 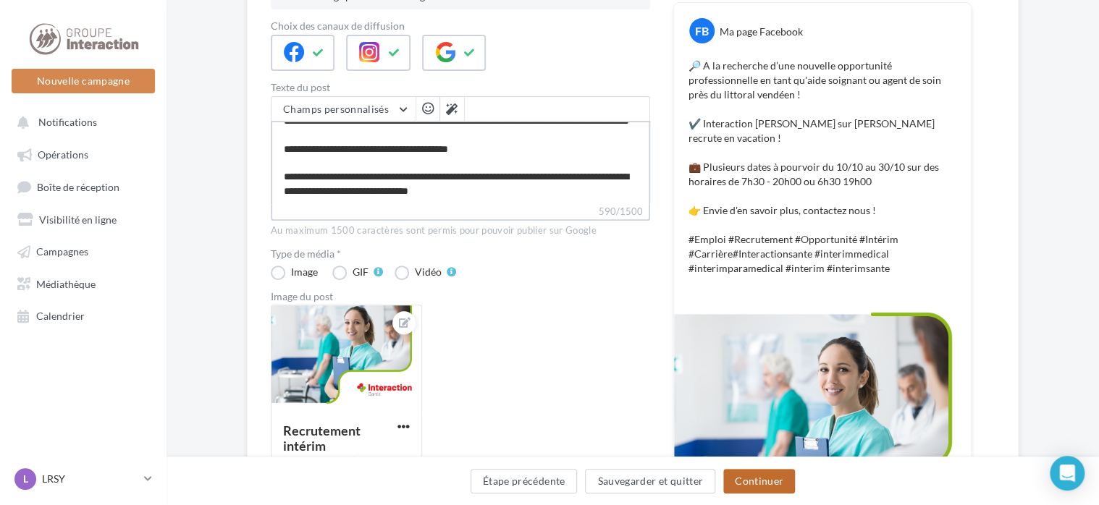 What do you see at coordinates (336, 109) in the screenshot?
I see `span: Champs personnalisés` at bounding box center [336, 109].